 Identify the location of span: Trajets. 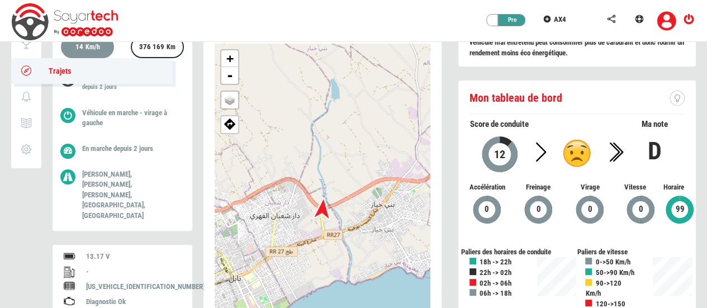
(54, 71).